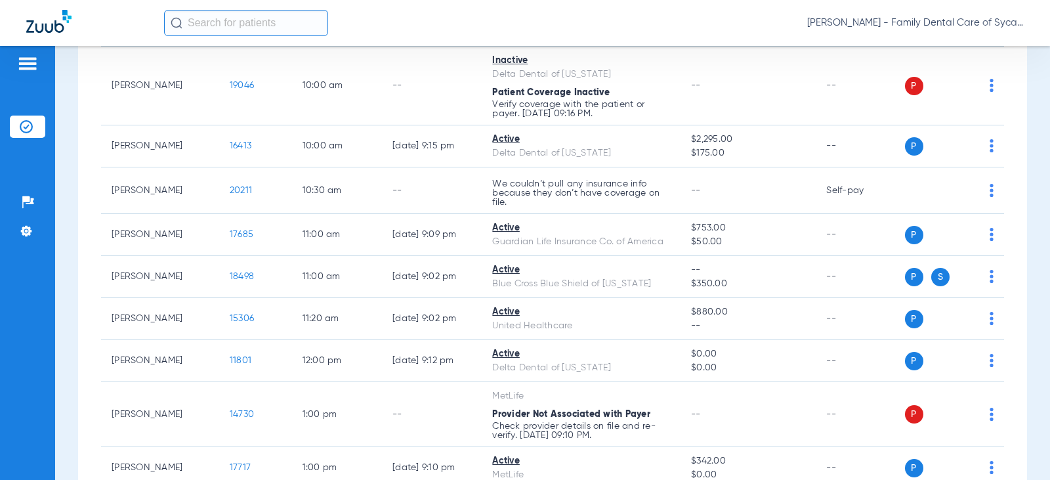  Describe the element at coordinates (241, 234) in the screenshot. I see `span: 17685` at that location.